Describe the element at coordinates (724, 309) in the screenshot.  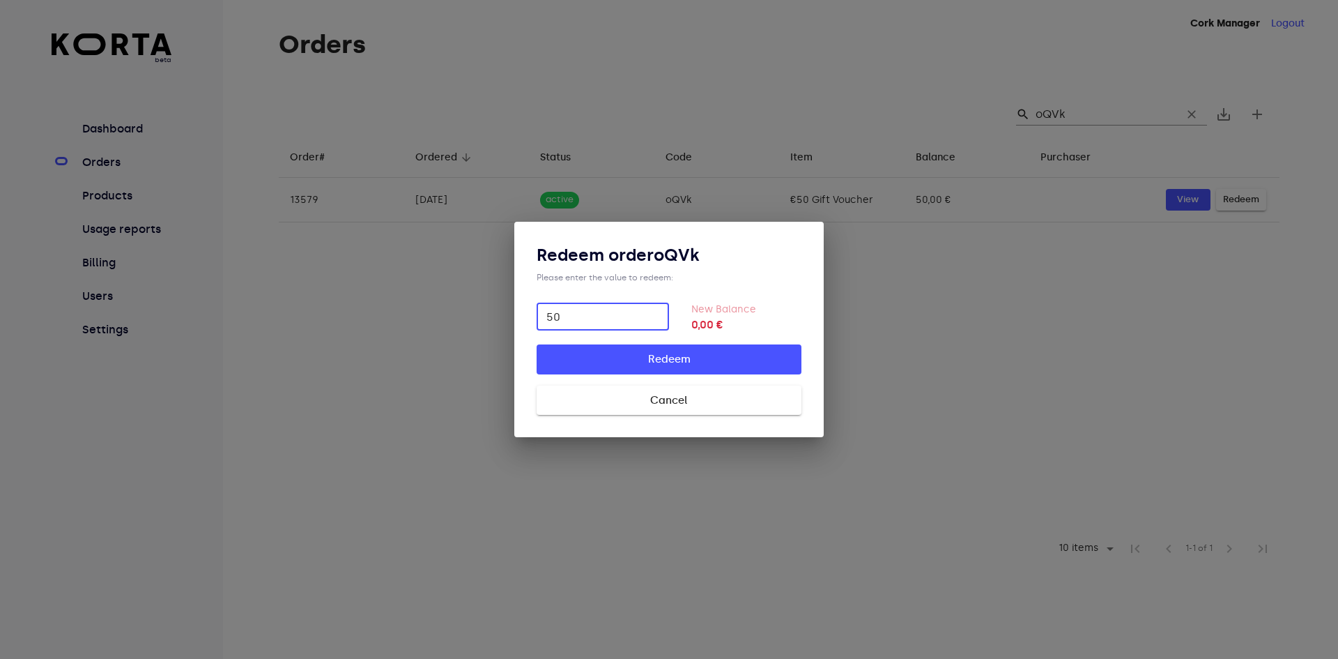
I see `label: New Balance` at that location.